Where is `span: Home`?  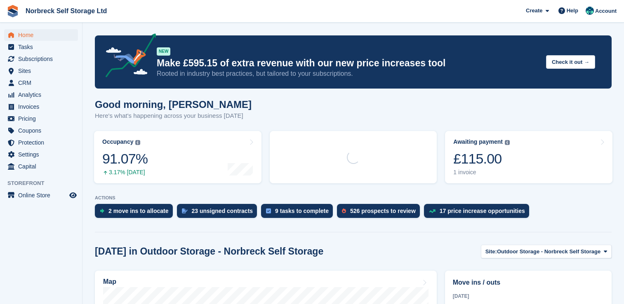 span: Home is located at coordinates (43, 35).